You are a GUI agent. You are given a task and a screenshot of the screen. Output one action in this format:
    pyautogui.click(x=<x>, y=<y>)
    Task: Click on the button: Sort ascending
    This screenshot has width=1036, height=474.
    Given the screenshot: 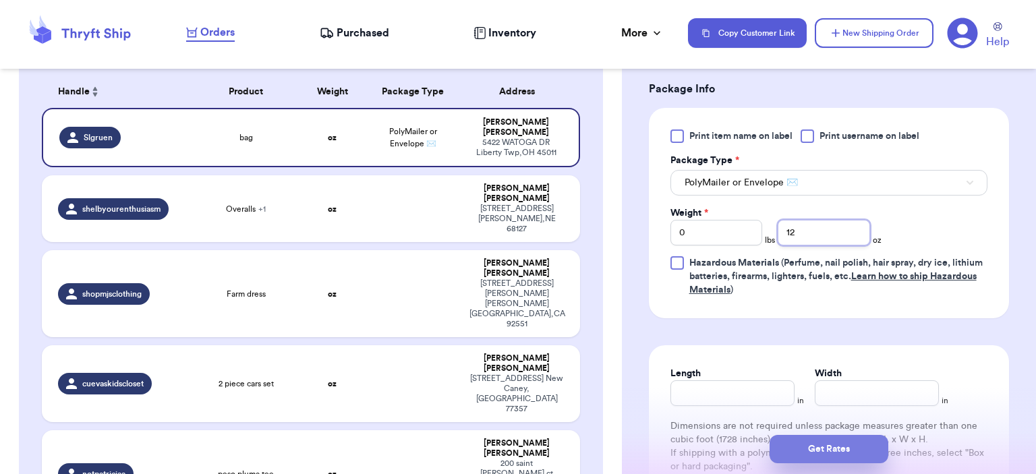 What is the action you would take?
    pyautogui.click(x=95, y=92)
    